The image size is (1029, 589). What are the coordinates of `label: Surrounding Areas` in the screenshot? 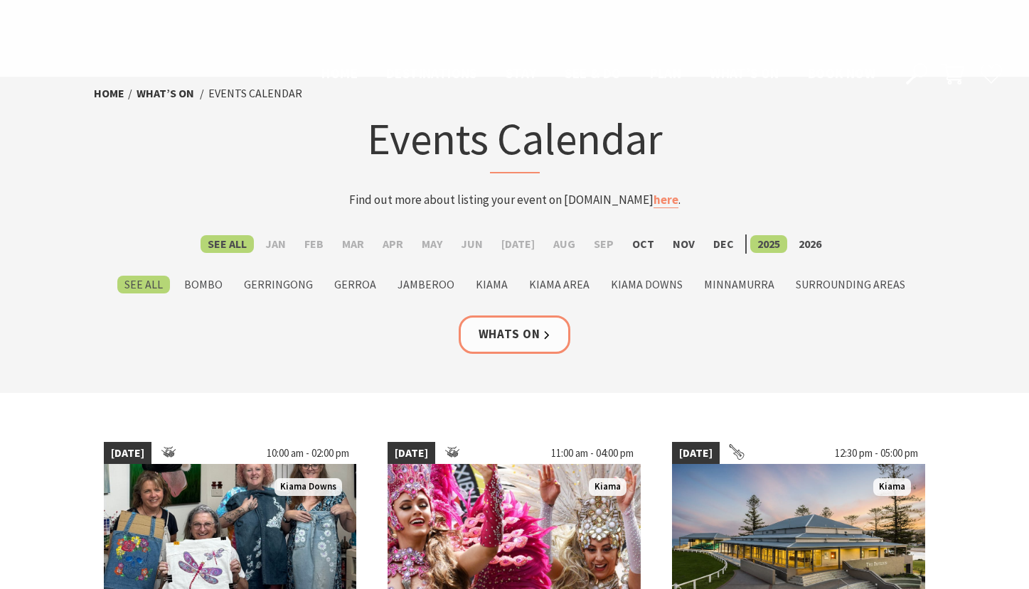 It's located at (850, 284).